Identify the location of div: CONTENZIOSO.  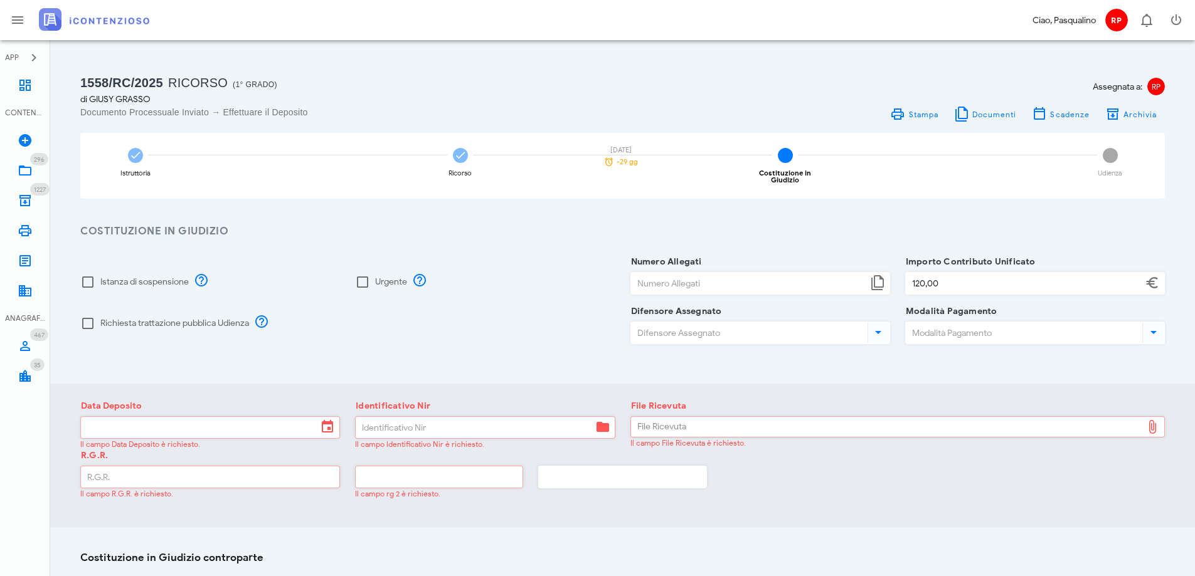
(25, 113).